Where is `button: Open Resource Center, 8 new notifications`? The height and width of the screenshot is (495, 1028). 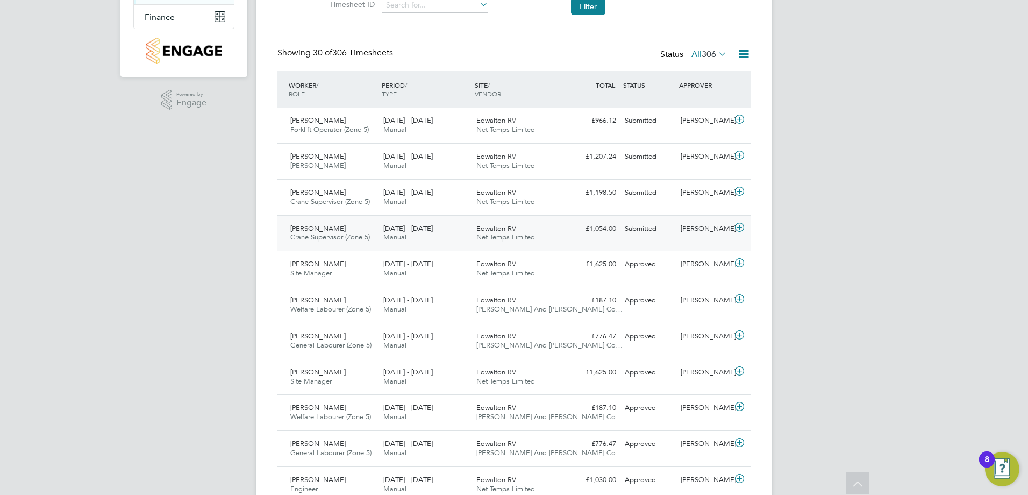 button: Open Resource Center, 8 new notifications is located at coordinates (1002, 469).